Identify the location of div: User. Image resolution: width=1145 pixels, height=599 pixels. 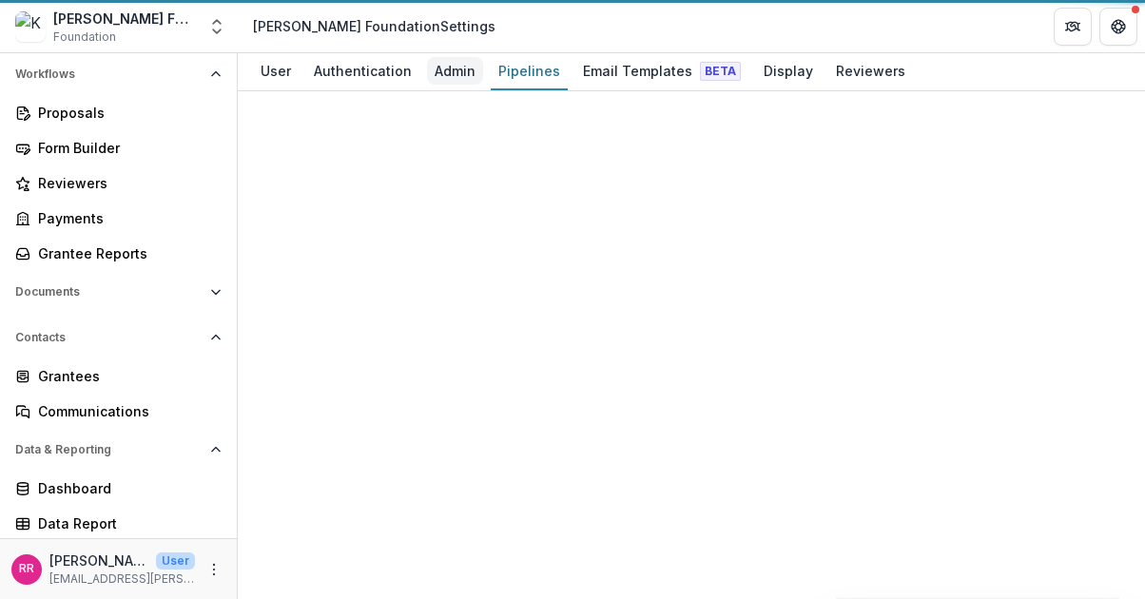
(276, 70).